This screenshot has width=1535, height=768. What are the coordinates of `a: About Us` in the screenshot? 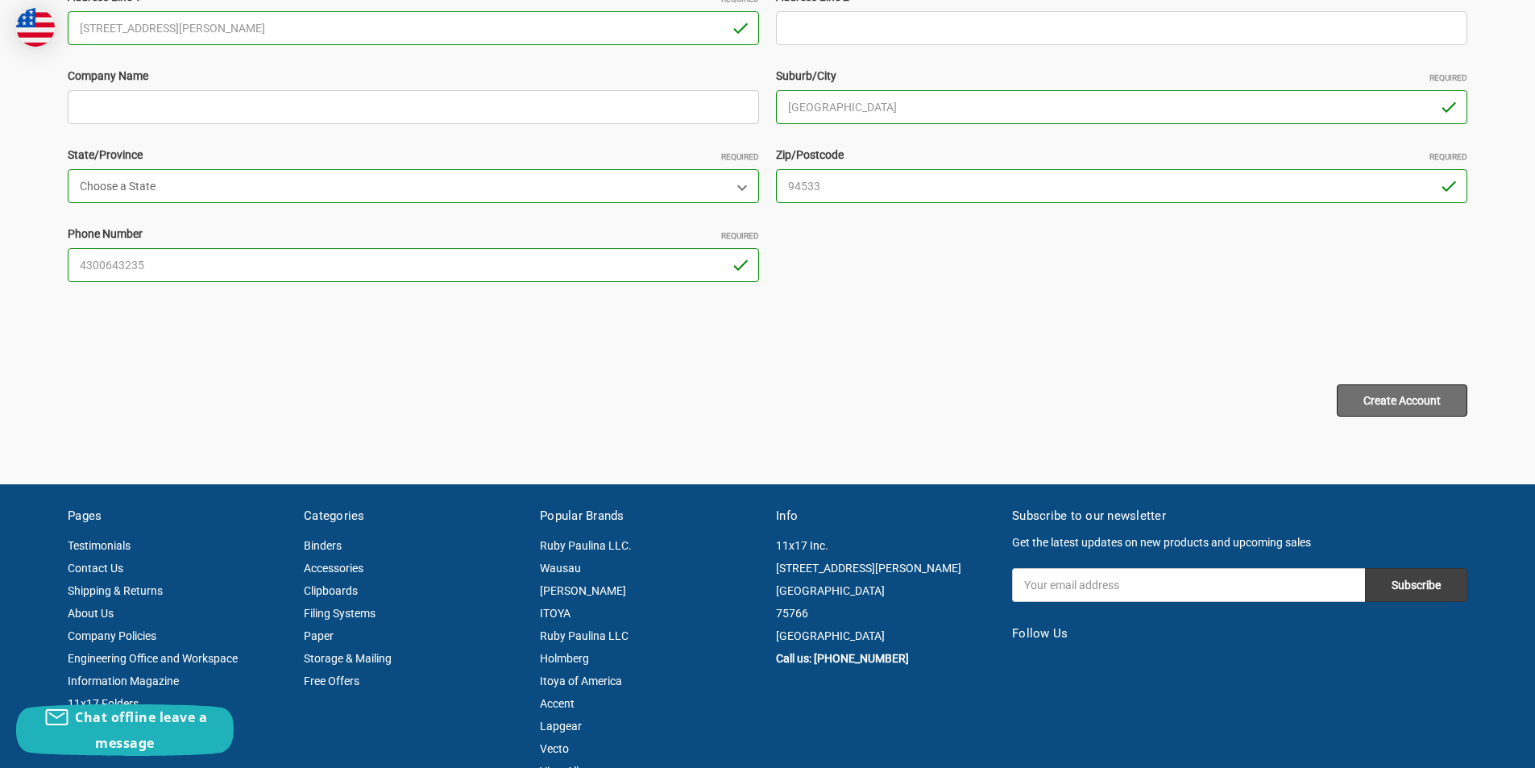 It's located at (90, 613).